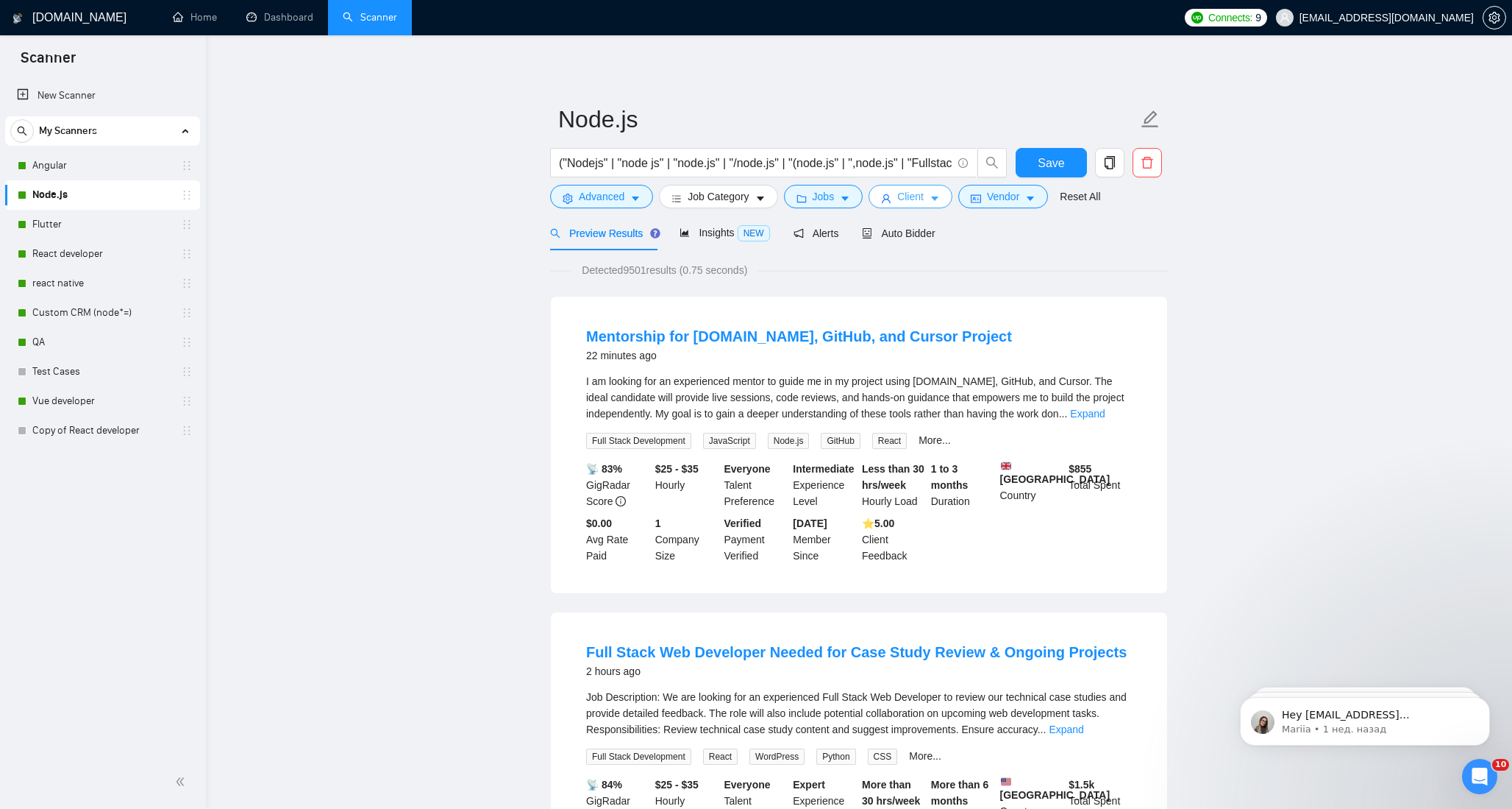 The width and height of the screenshot is (1512, 809). I want to click on span: Preview Results, so click(603, 233).